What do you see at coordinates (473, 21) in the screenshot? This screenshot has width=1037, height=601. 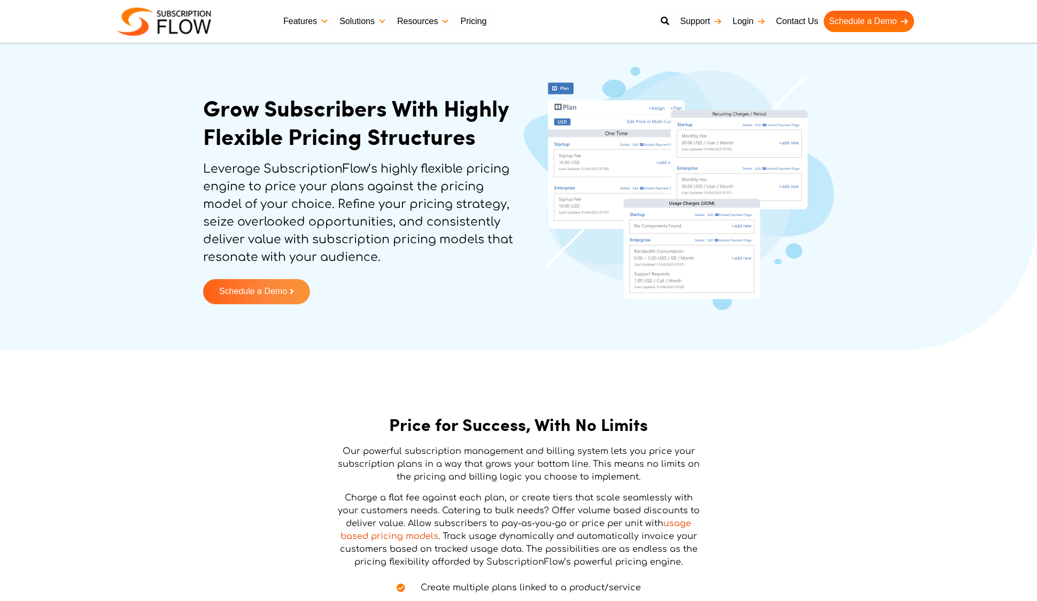 I see `a: Pricing` at bounding box center [473, 21].